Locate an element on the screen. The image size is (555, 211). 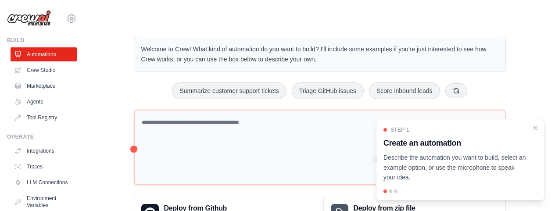
button: Summarize customer support tickets is located at coordinates (229, 91).